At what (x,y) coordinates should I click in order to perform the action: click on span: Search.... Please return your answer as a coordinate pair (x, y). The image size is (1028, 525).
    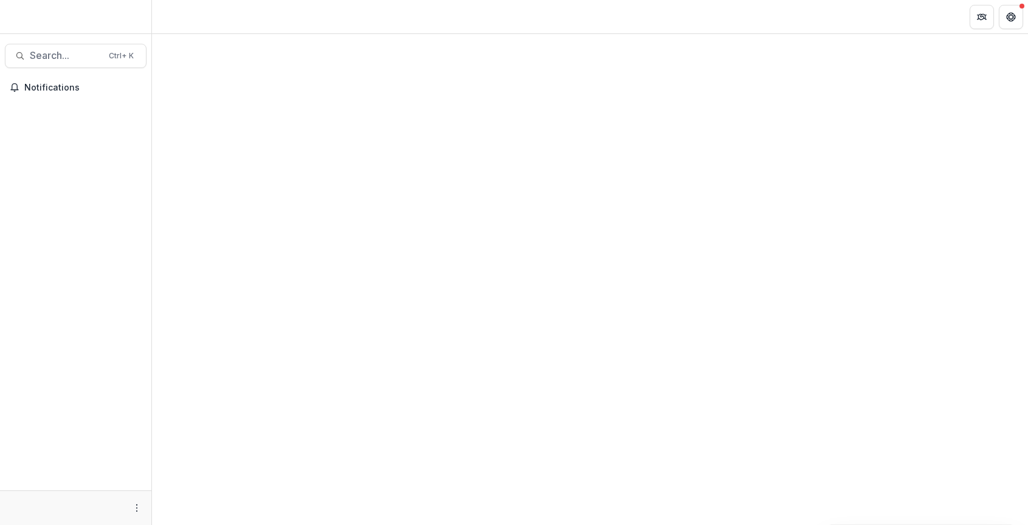
    Looking at the image, I should click on (66, 55).